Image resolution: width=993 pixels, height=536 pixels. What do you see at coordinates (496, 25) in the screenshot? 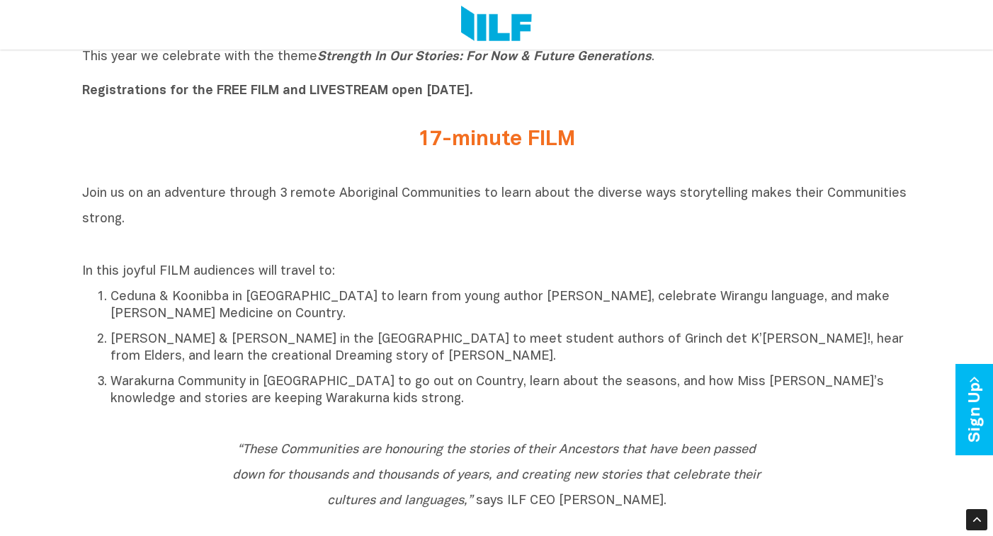
I see `img: Logo` at bounding box center [496, 25].